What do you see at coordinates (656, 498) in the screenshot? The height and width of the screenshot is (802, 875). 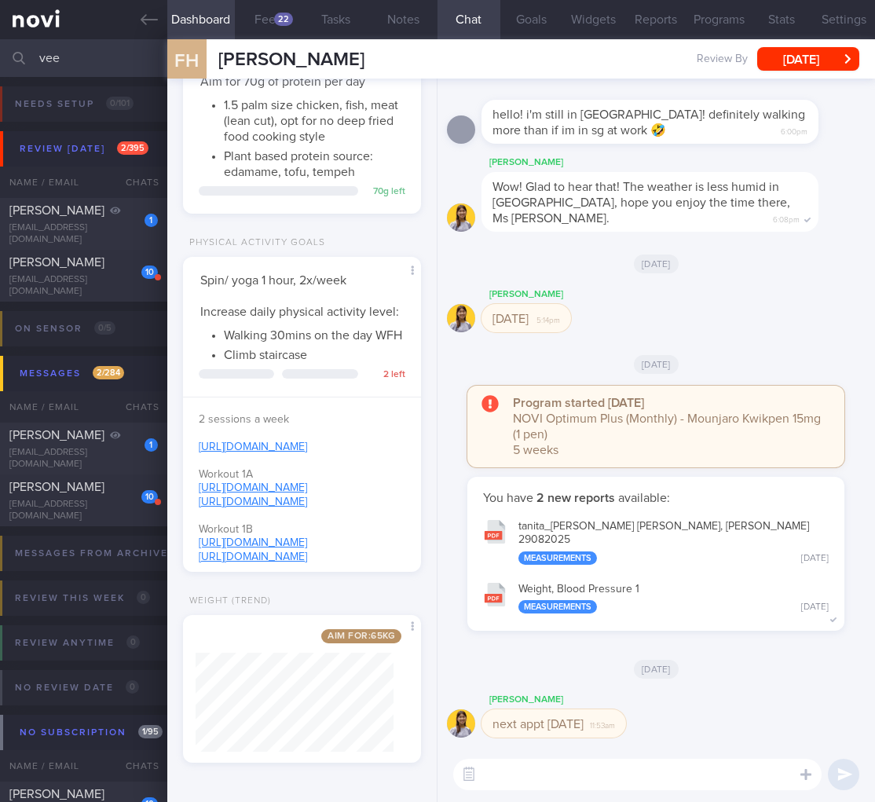 I see `p: You have available:` at bounding box center [656, 498].